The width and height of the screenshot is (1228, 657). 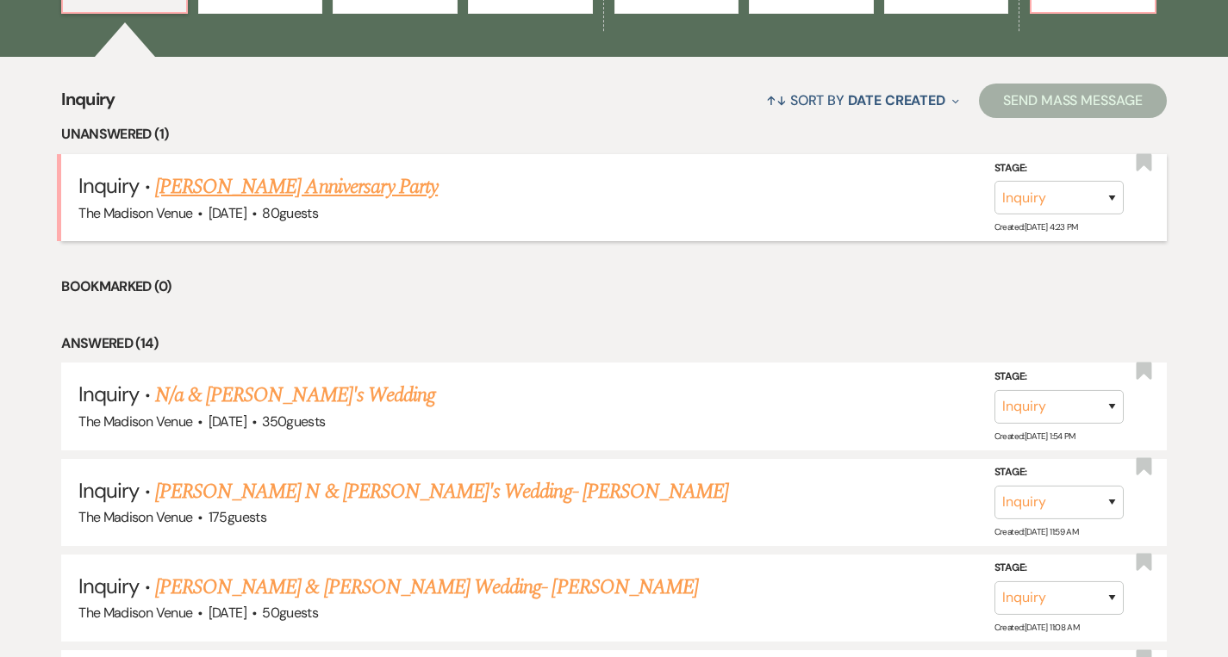 I want to click on li: Bookmarked (0), so click(x=613, y=287).